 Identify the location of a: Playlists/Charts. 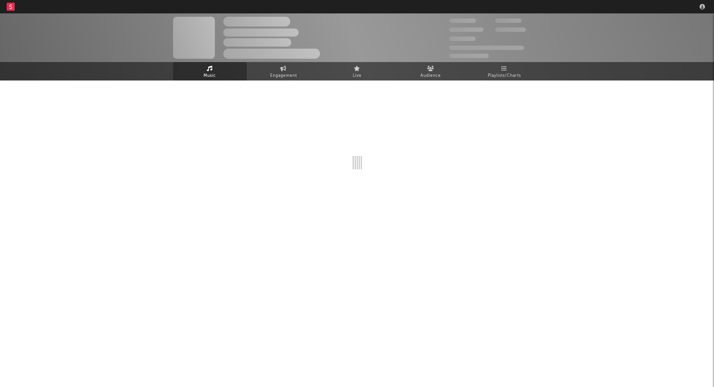
(505, 71).